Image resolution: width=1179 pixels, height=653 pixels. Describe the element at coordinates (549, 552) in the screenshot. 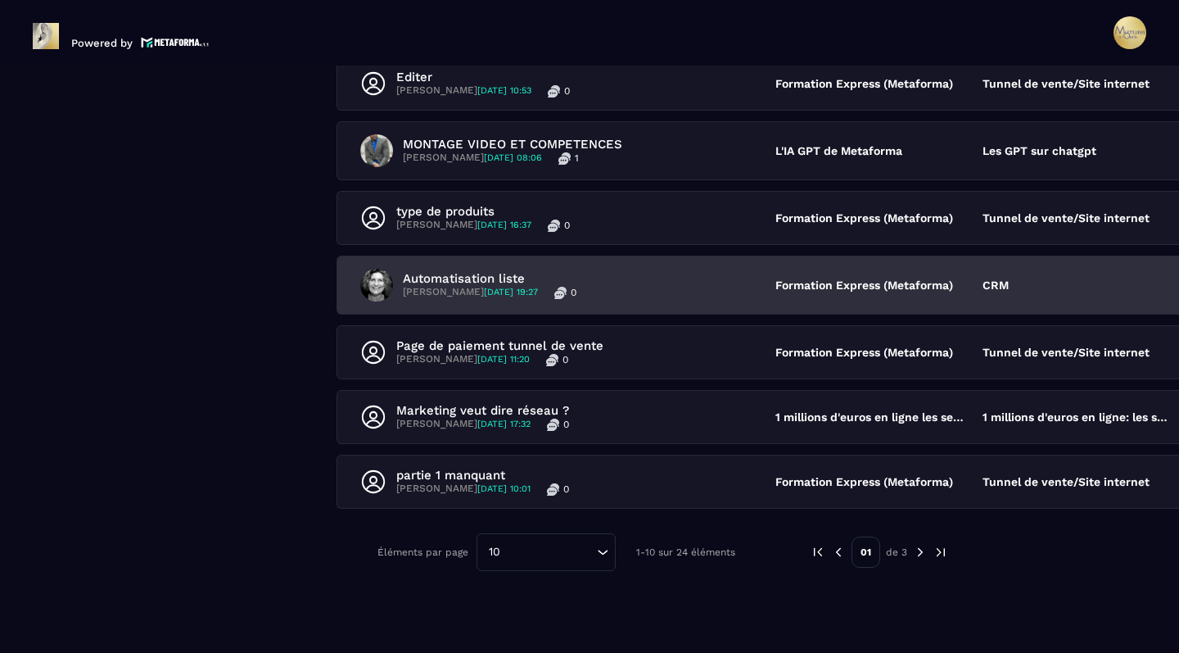

I see `input: Search for option` at that location.